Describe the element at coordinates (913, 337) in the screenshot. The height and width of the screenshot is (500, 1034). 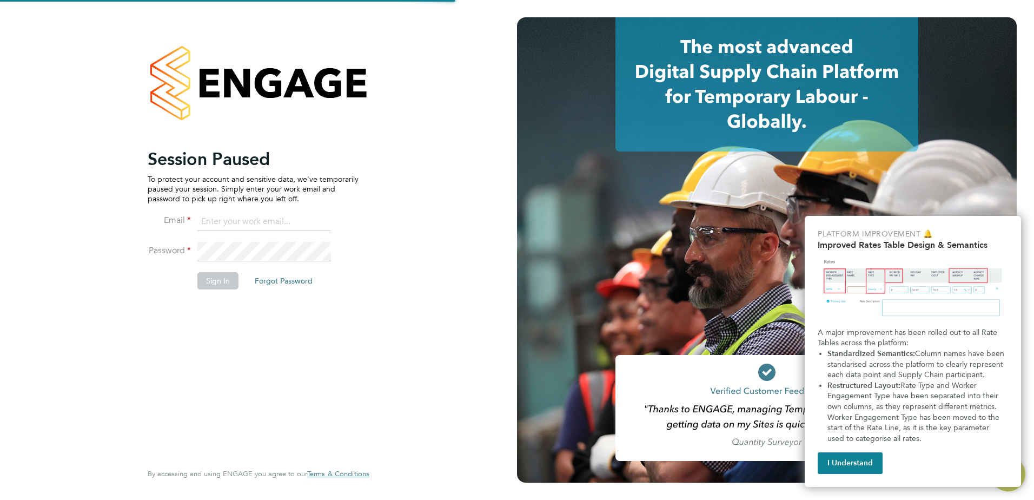
I see `p: A major improvement has been rolled out to all Rate Tables across the platform:` at that location.